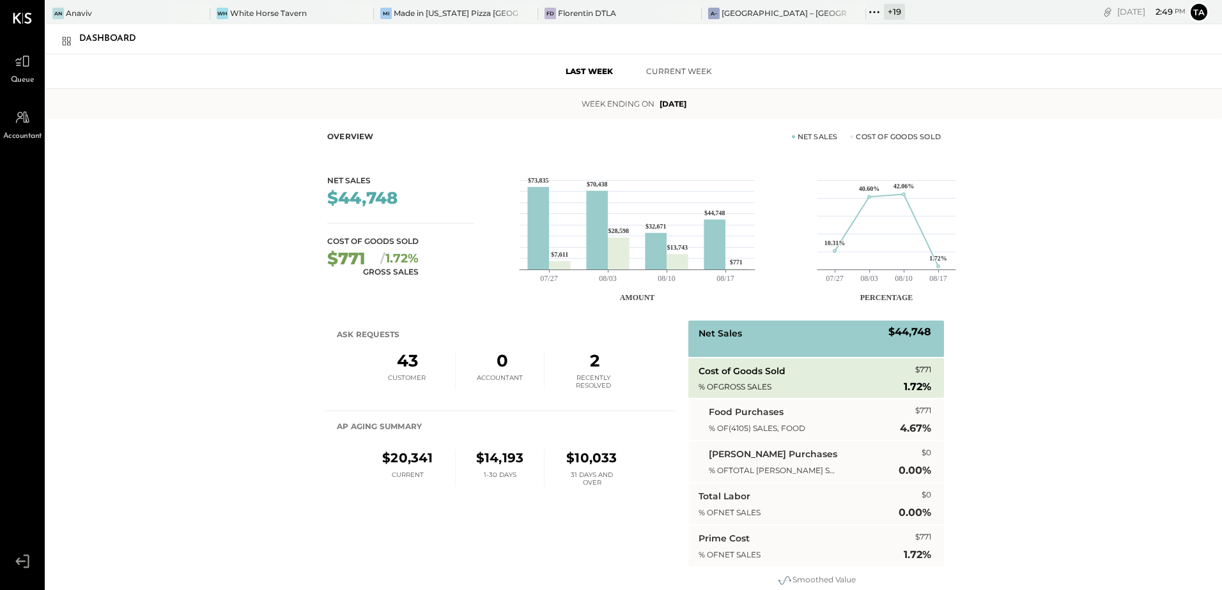 This screenshot has height=590, width=1222. Describe the element at coordinates (915, 429) in the screenshot. I see `div: 4.67%` at that location.